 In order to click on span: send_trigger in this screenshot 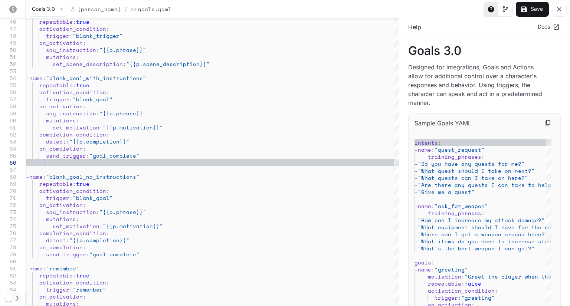, I will do `click(66, 254)`.